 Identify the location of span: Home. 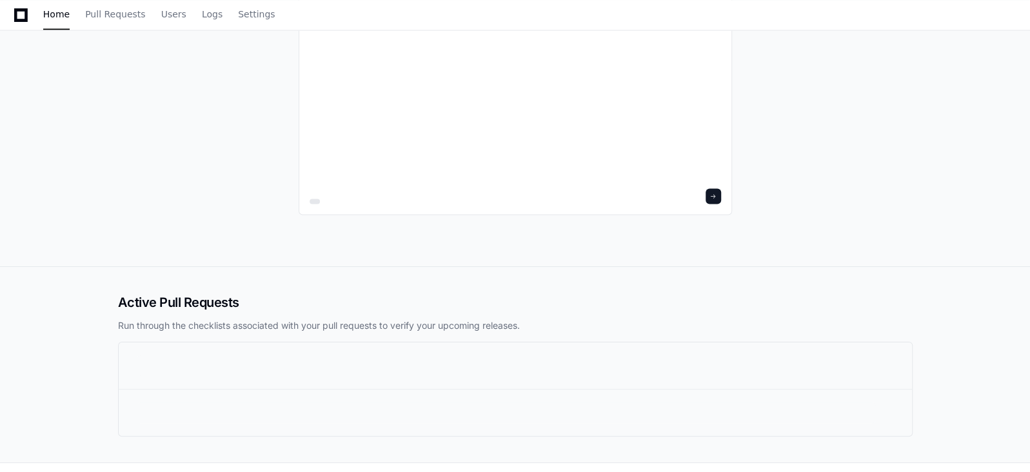
(56, 14).